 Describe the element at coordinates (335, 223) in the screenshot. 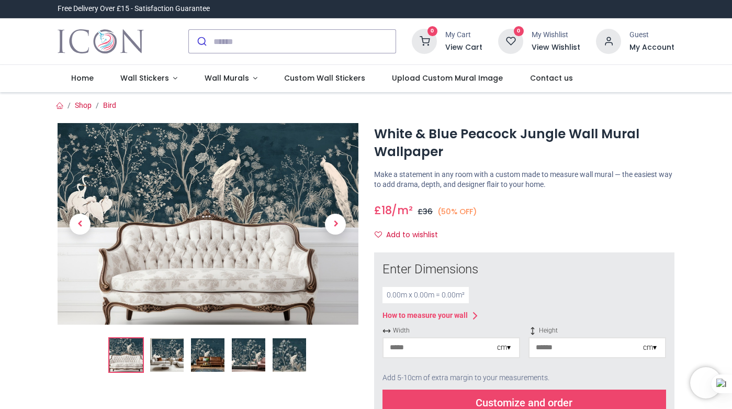

I see `a: Next` at that location.